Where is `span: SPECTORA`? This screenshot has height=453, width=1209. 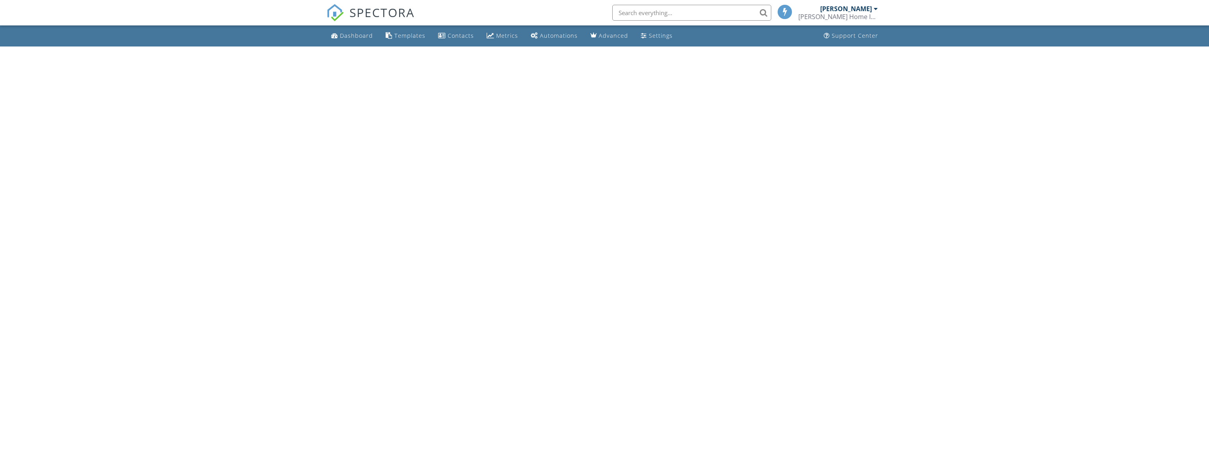
span: SPECTORA is located at coordinates (382, 12).